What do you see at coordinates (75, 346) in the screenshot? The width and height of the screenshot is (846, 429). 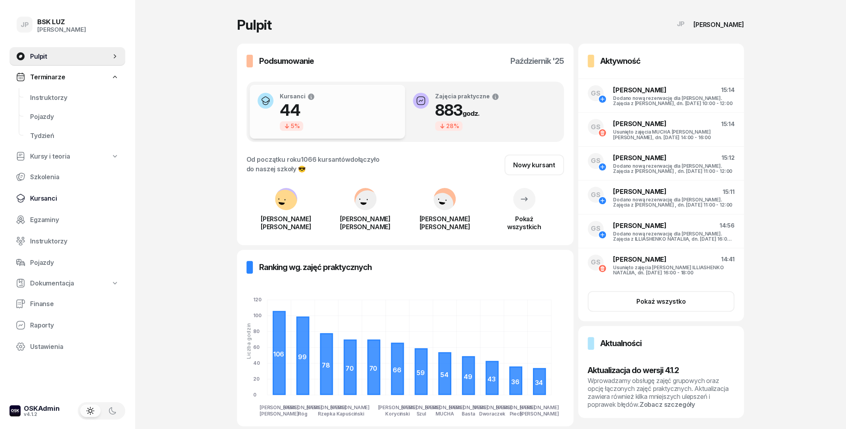 I see `span: Ustawienia` at bounding box center [75, 346].